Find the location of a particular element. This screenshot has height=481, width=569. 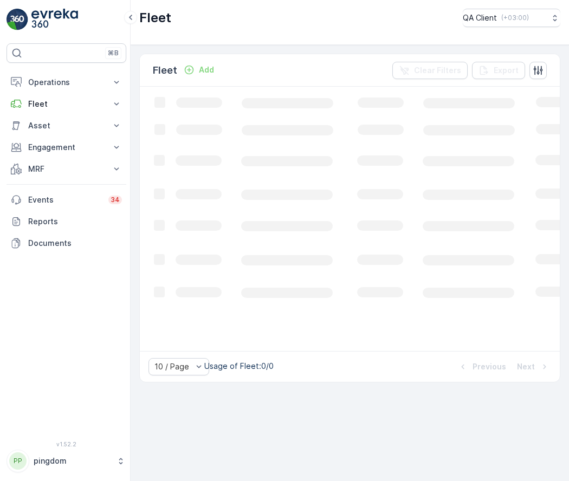

p: Next is located at coordinates (526, 367).